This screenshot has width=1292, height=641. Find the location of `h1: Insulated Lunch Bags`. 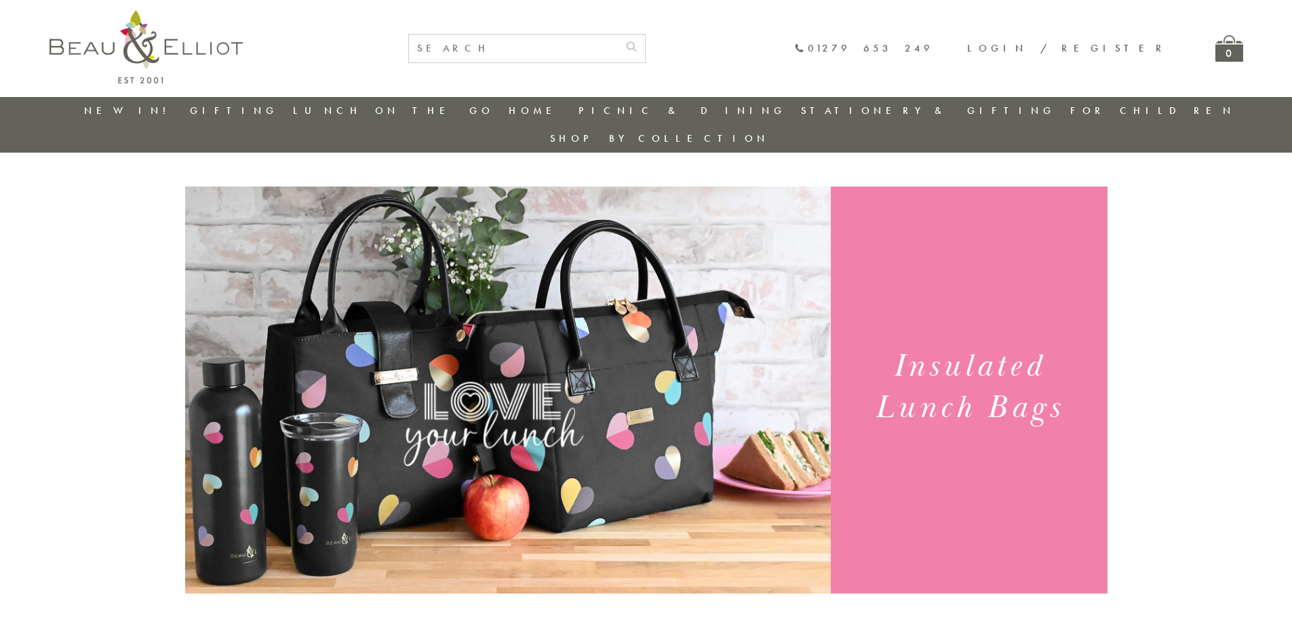

h1: Insulated Lunch Bags is located at coordinates (969, 387).